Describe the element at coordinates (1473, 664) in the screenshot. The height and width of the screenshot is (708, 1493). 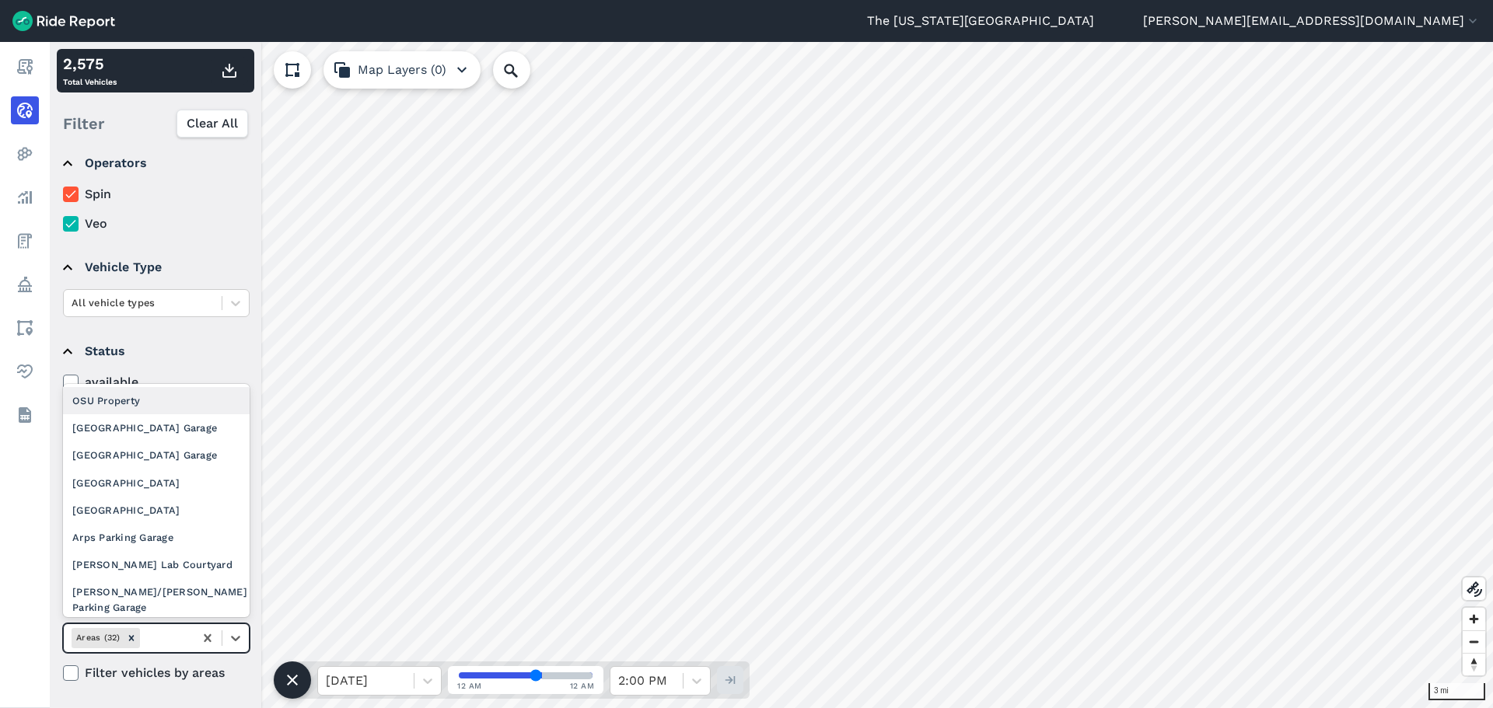
I see `button: Reset bearing to north` at that location.